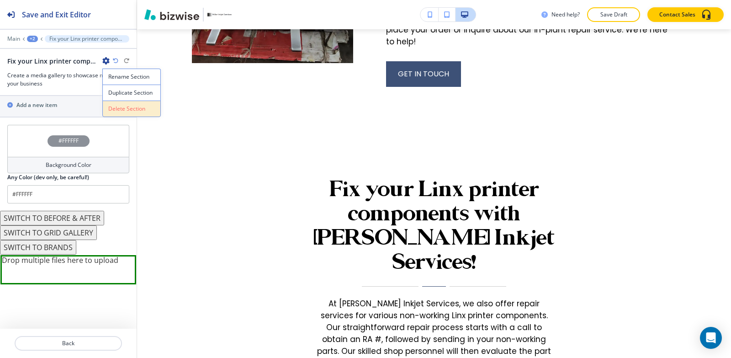 The image size is (731, 358). What do you see at coordinates (132, 77) in the screenshot?
I see `p: Rename Section` at bounding box center [132, 77].